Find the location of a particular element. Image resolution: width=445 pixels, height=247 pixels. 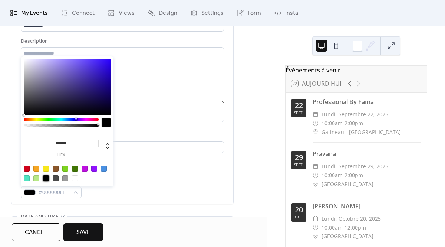

div: #000000 is located at coordinates (46, 178).